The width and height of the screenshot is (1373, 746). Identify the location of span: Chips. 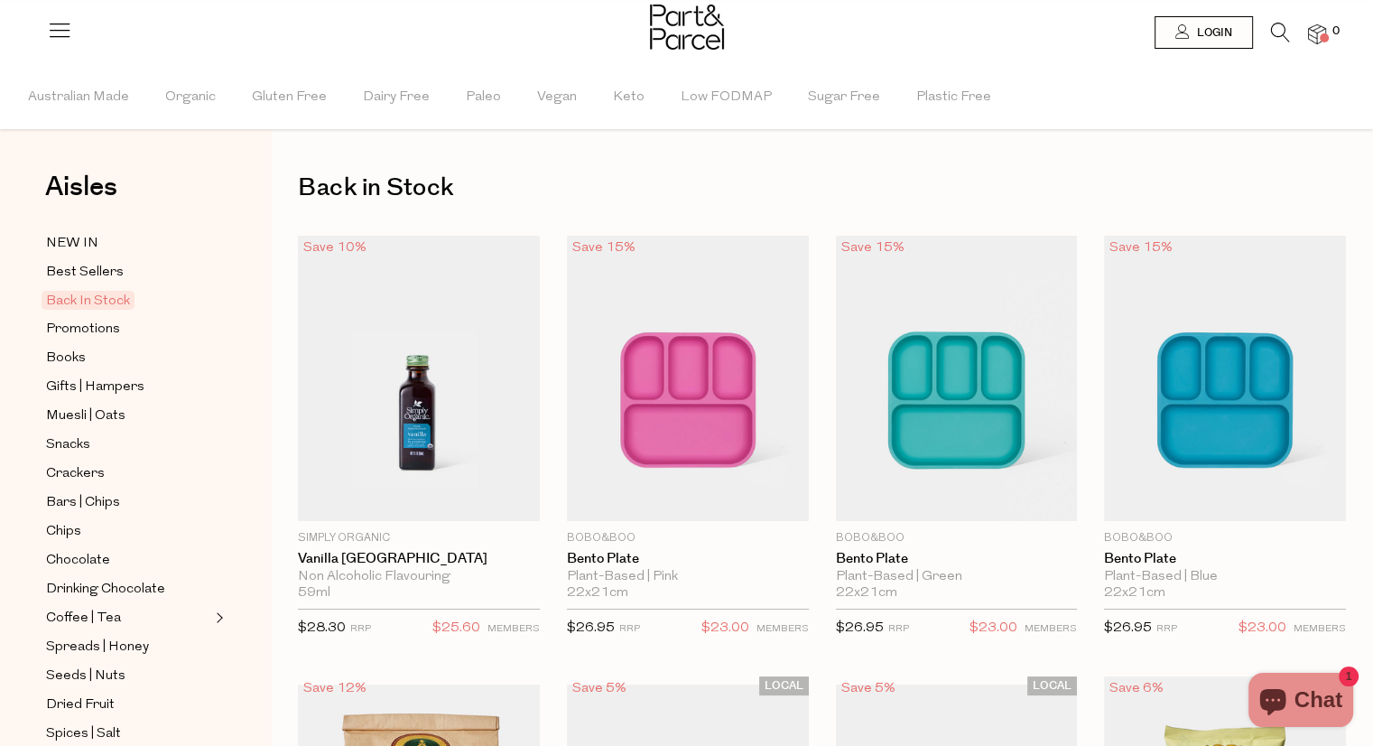
(63, 532).